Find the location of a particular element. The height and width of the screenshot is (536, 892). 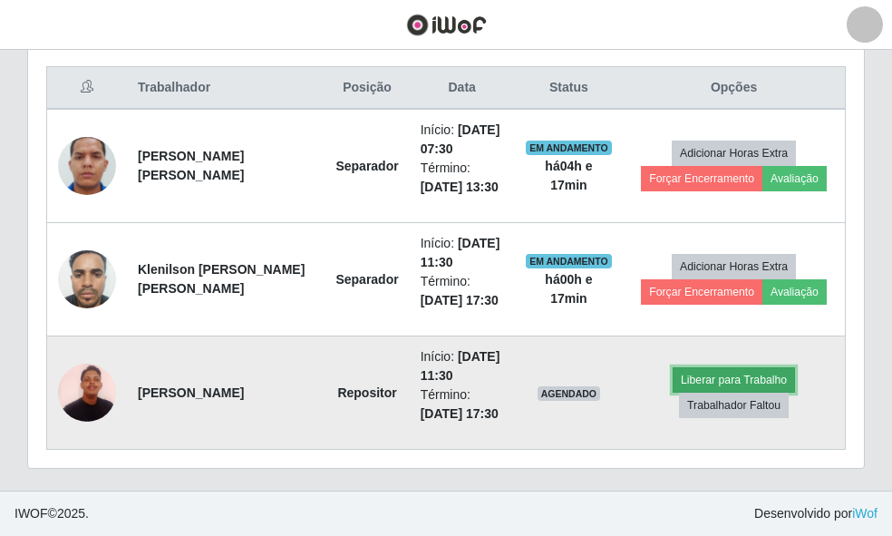

button: Trabalhador Faltou is located at coordinates (734, 405).